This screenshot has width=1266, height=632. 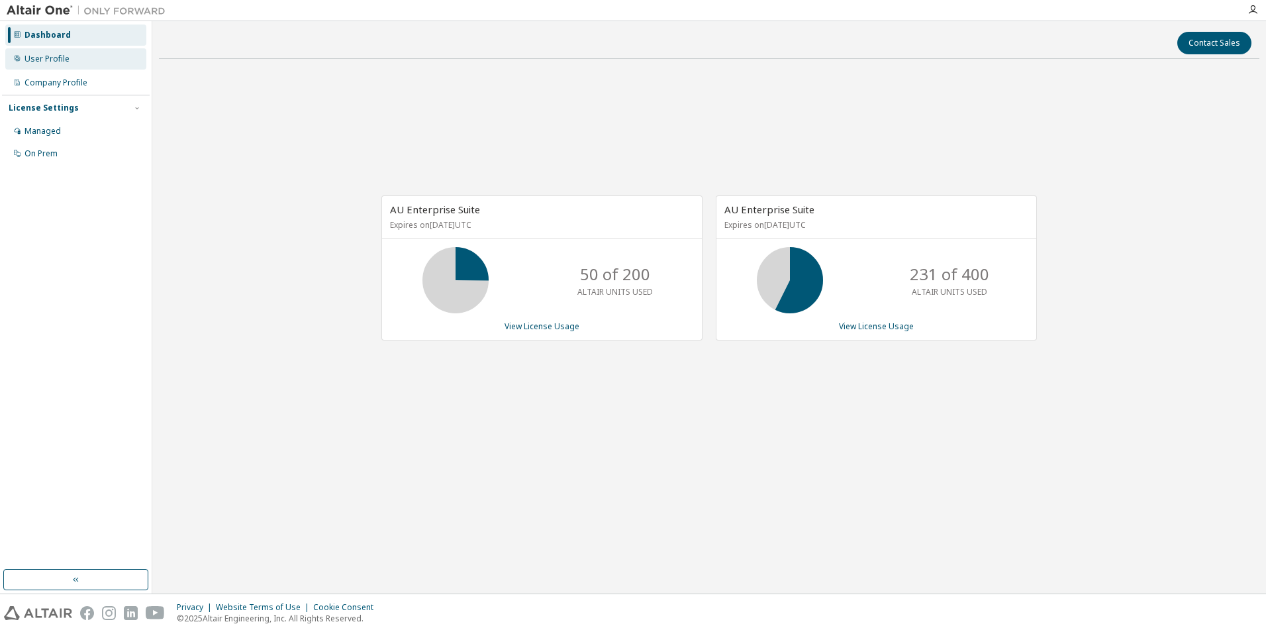 What do you see at coordinates (155, 612) in the screenshot?
I see `img: youtube.svg` at bounding box center [155, 612].